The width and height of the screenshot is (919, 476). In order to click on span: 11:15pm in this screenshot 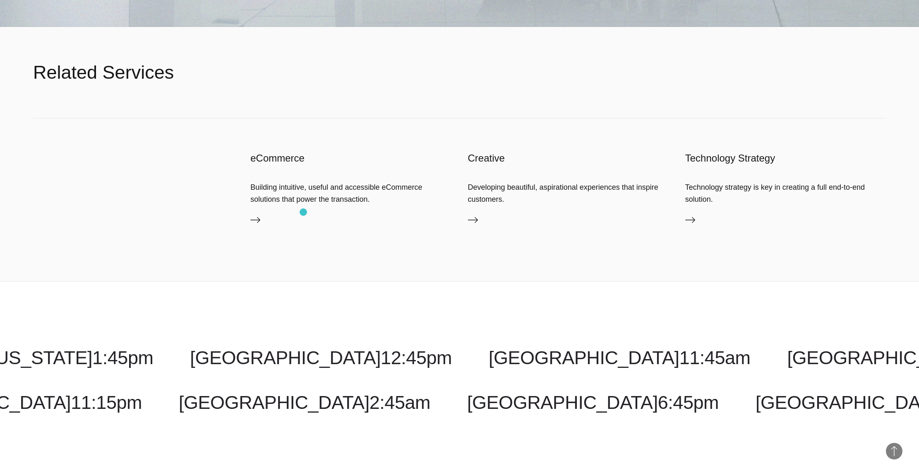, I will do `click(106, 402)`.